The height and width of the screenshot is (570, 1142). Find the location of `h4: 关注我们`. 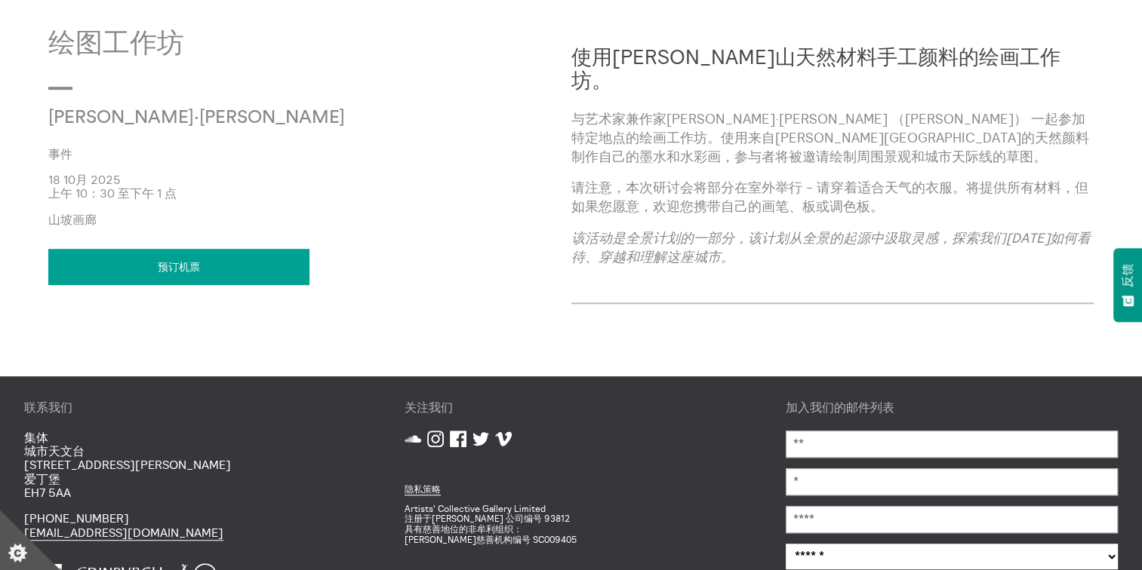

h4: 关注我们 is located at coordinates (570, 407).